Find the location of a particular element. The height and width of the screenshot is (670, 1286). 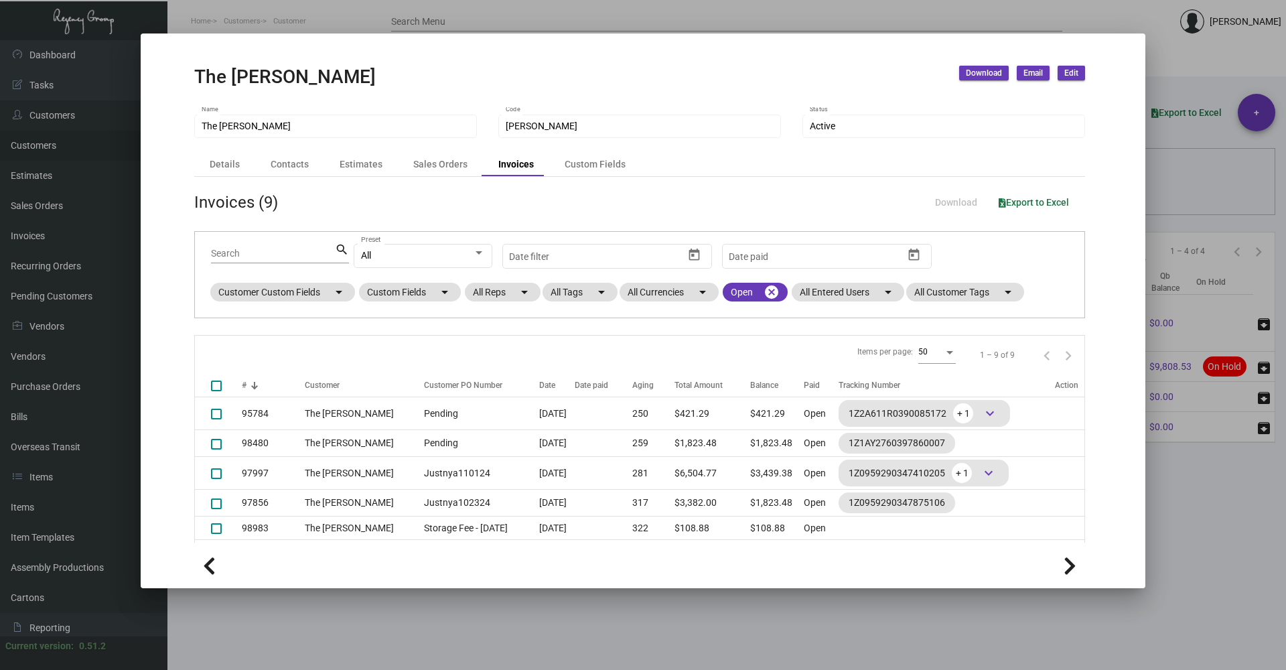

button: Export to Excel is located at coordinates (1034, 202).